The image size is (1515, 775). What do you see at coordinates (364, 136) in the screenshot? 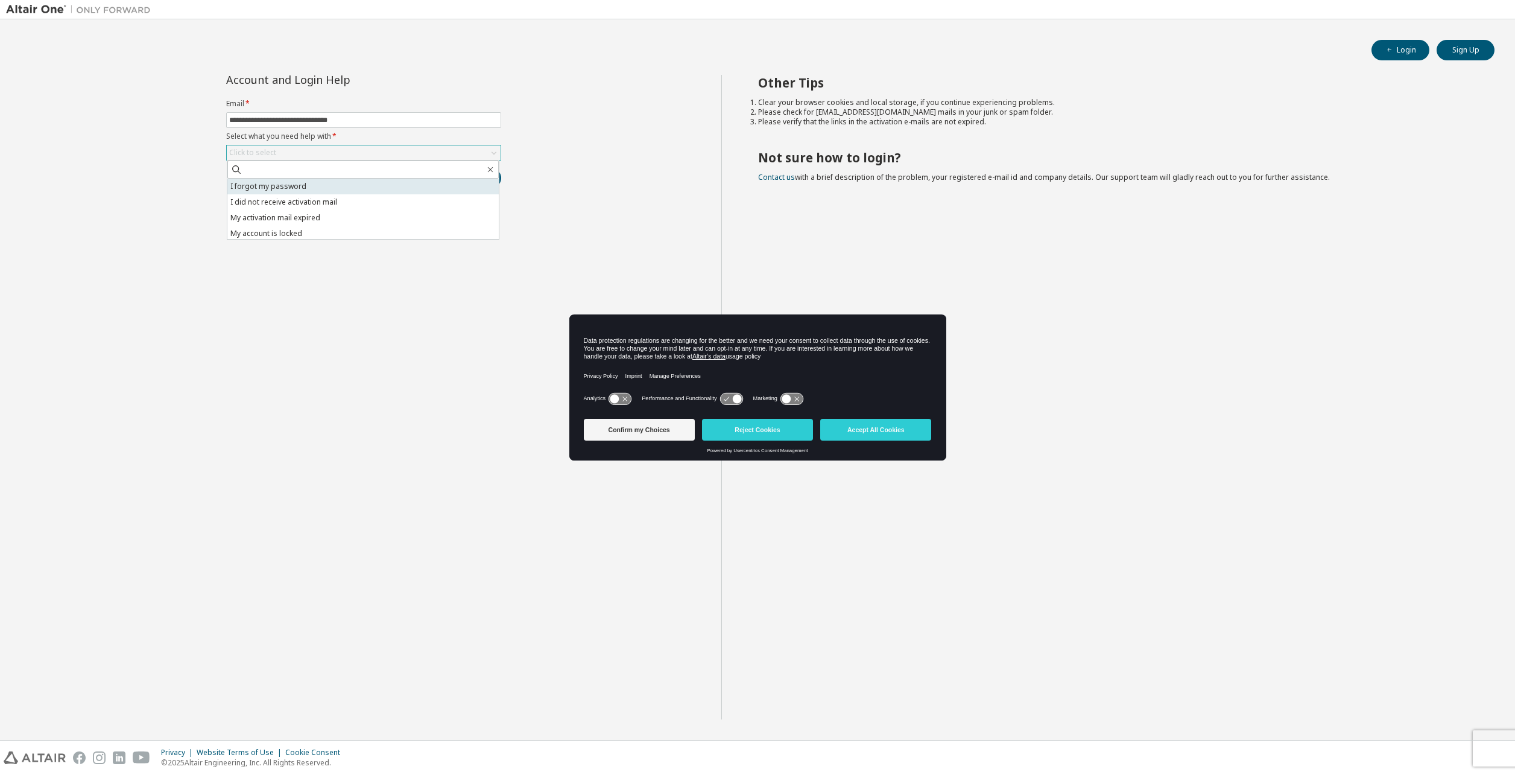
I see `label: Select what you need help with` at bounding box center [364, 136].